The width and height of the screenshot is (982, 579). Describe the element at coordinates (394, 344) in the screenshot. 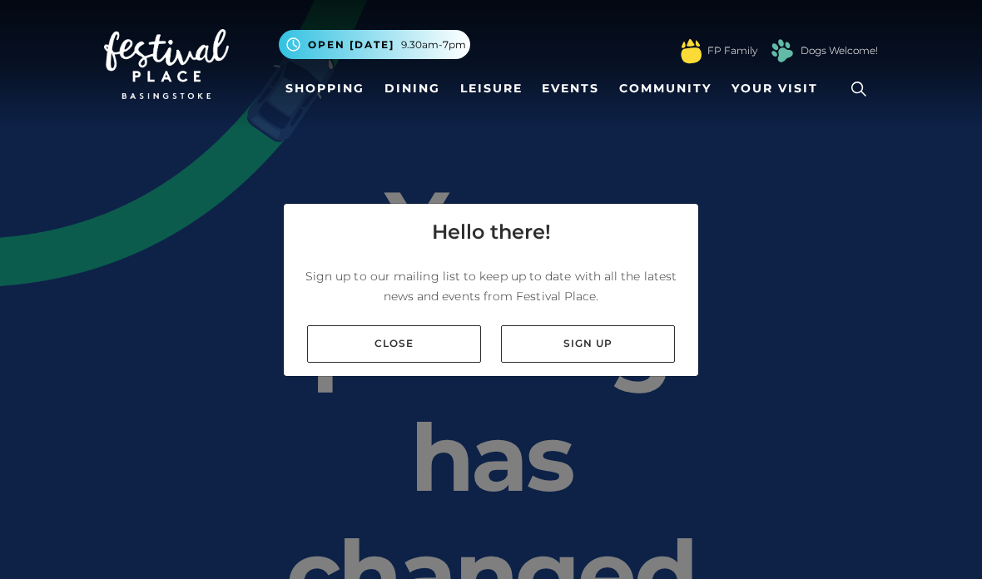

I see `a: Close` at that location.